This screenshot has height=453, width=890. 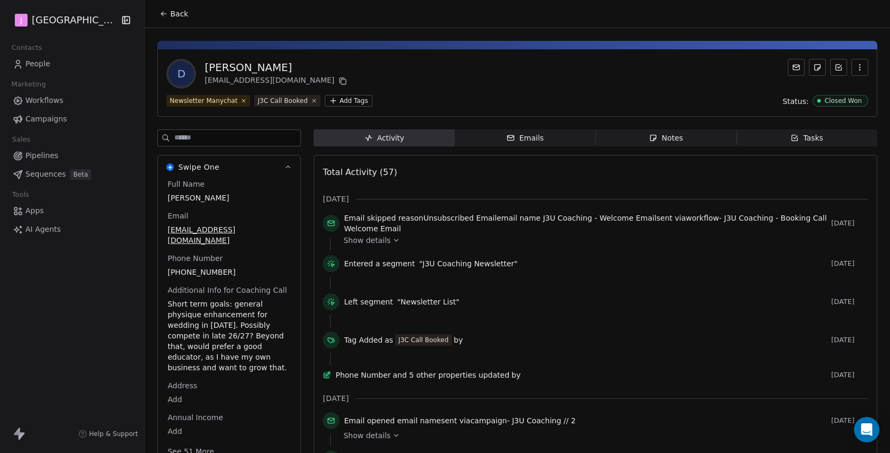 What do you see at coordinates (389, 340) in the screenshot?
I see `span: as` at bounding box center [389, 340].